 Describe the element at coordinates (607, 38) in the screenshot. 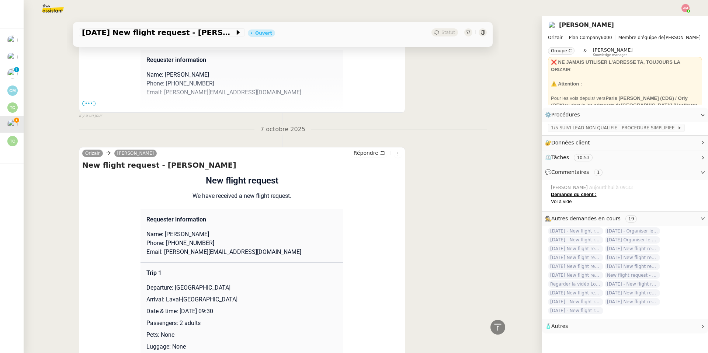

I see `span: 6000` at that location.